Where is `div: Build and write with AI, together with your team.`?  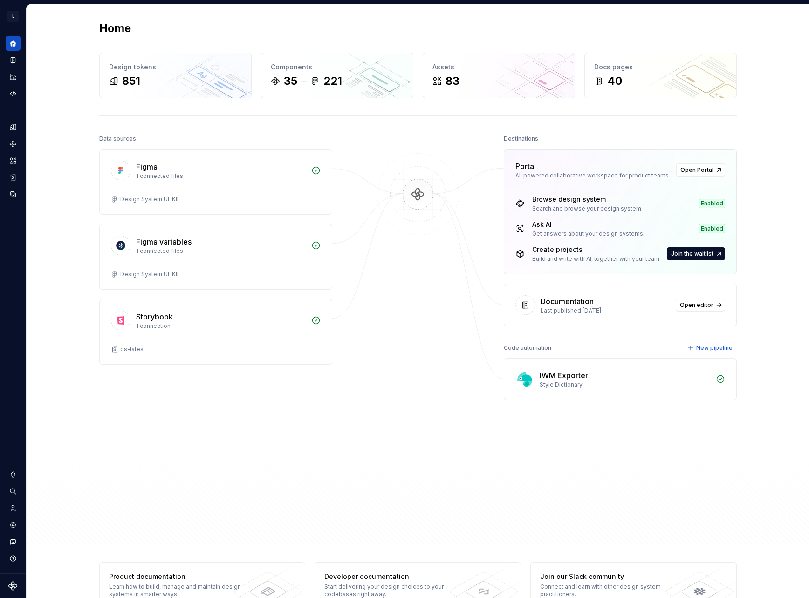 div: Build and write with AI, together with your team. is located at coordinates (597, 259).